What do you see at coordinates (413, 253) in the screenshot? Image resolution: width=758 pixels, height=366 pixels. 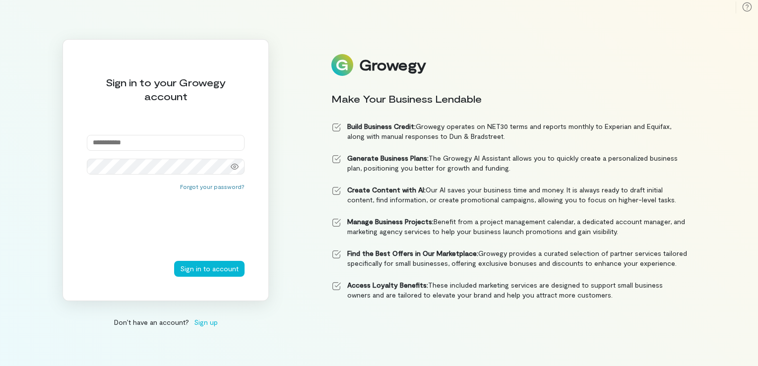 I see `strong: Find the Best Offers in Our Marketplace:` at bounding box center [413, 253].